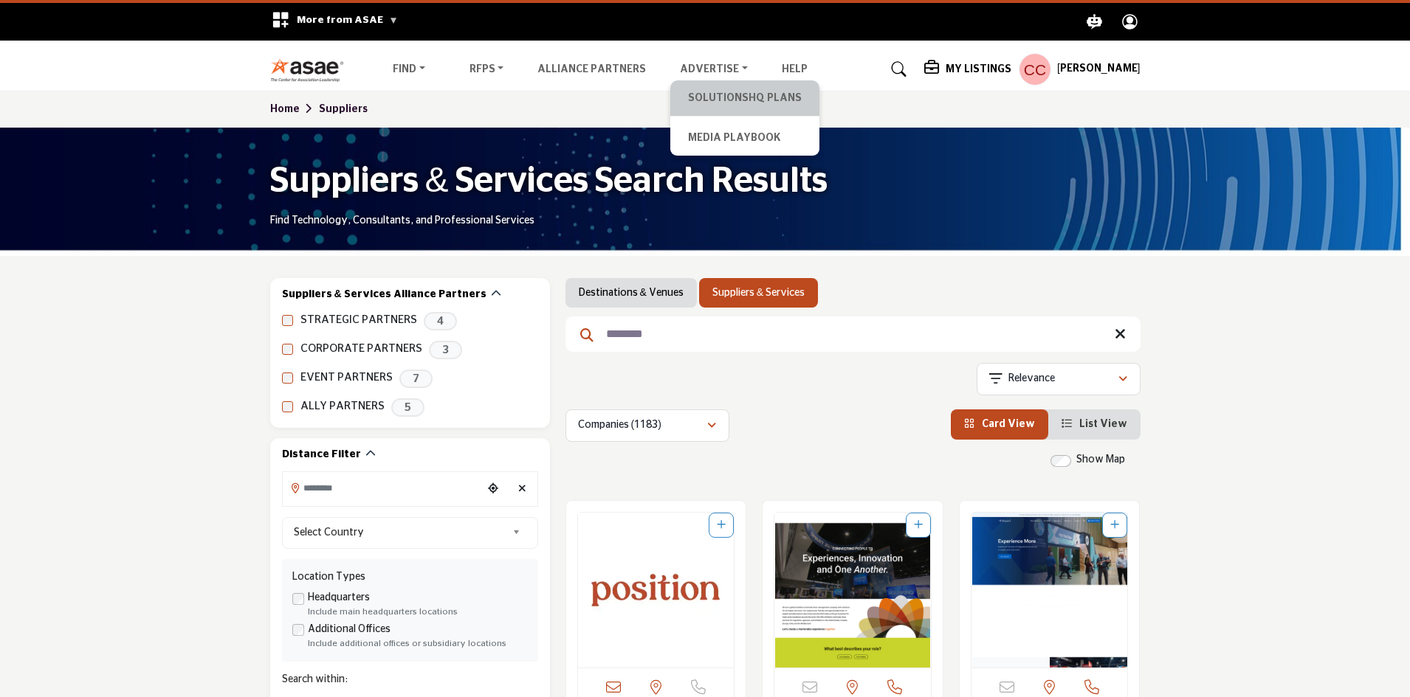  Describe the element at coordinates (294, 109) in the screenshot. I see `a: Home` at that location.